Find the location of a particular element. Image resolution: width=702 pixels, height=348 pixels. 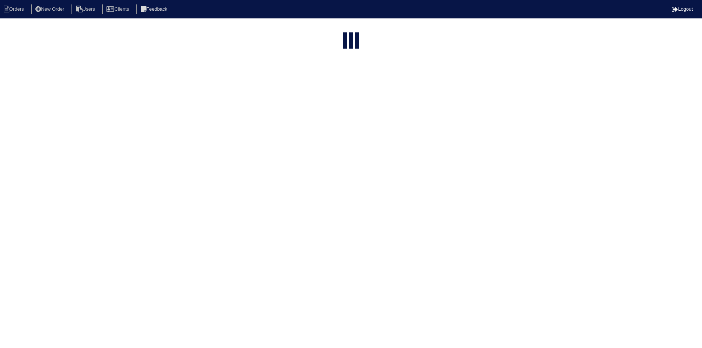

a: New Order is located at coordinates (50, 9).